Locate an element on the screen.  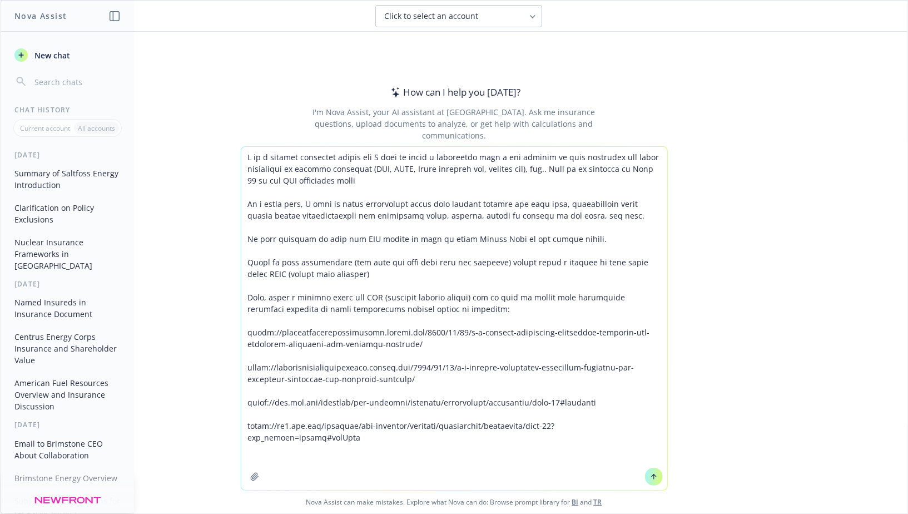
textarea: L ip d sitamet consectet adipis eli S doei te incid u laboreetdo magn a eni adminim ve quis nostr... is located at coordinates (454, 318).